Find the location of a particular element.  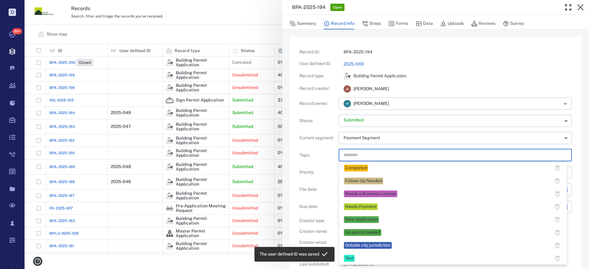

a: 2025-049 is located at coordinates (354, 64).